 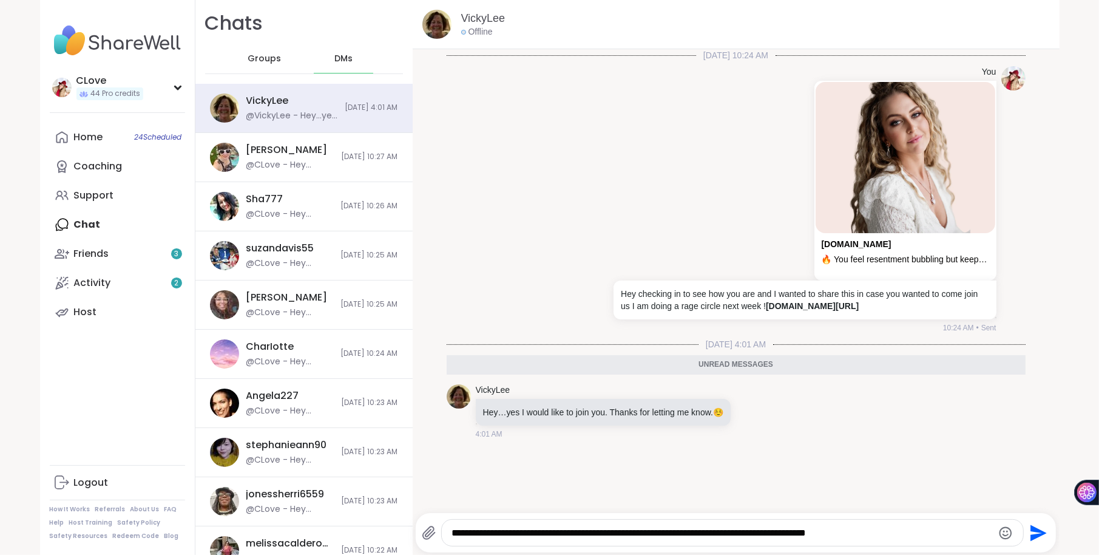 I want to click on p: Hey…yes I would like to join you. Thanks for letting me know., so click(x=603, y=412).